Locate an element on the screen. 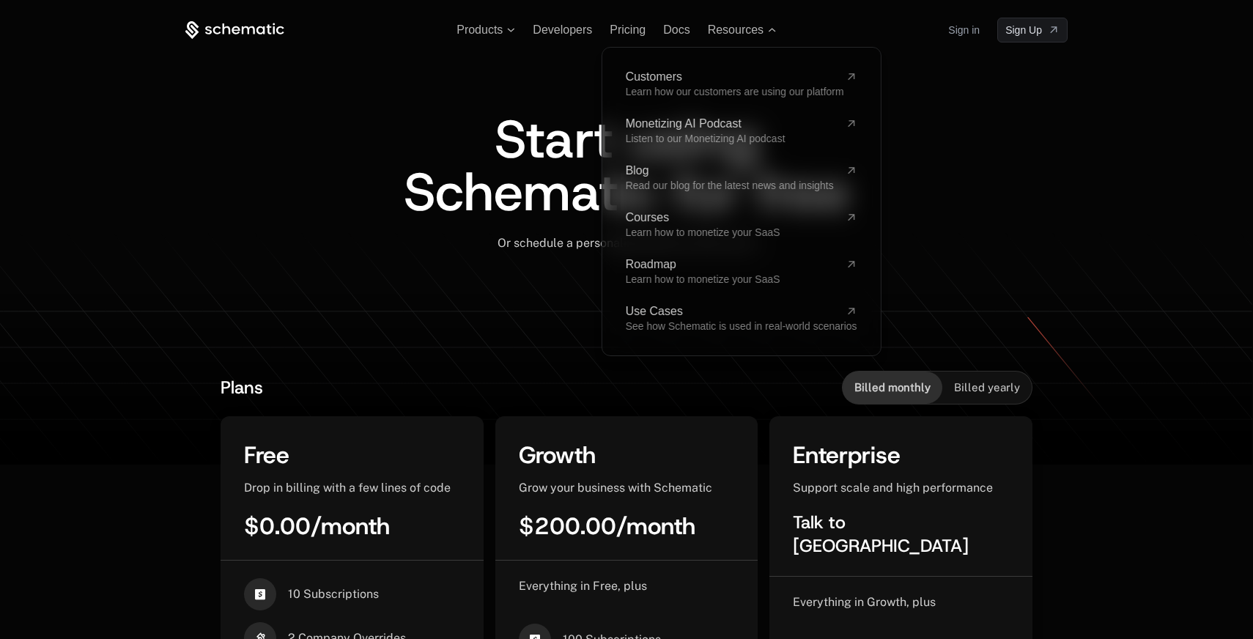 This screenshot has width=1253, height=639. span: Start using Schematic for free is located at coordinates (627, 166).